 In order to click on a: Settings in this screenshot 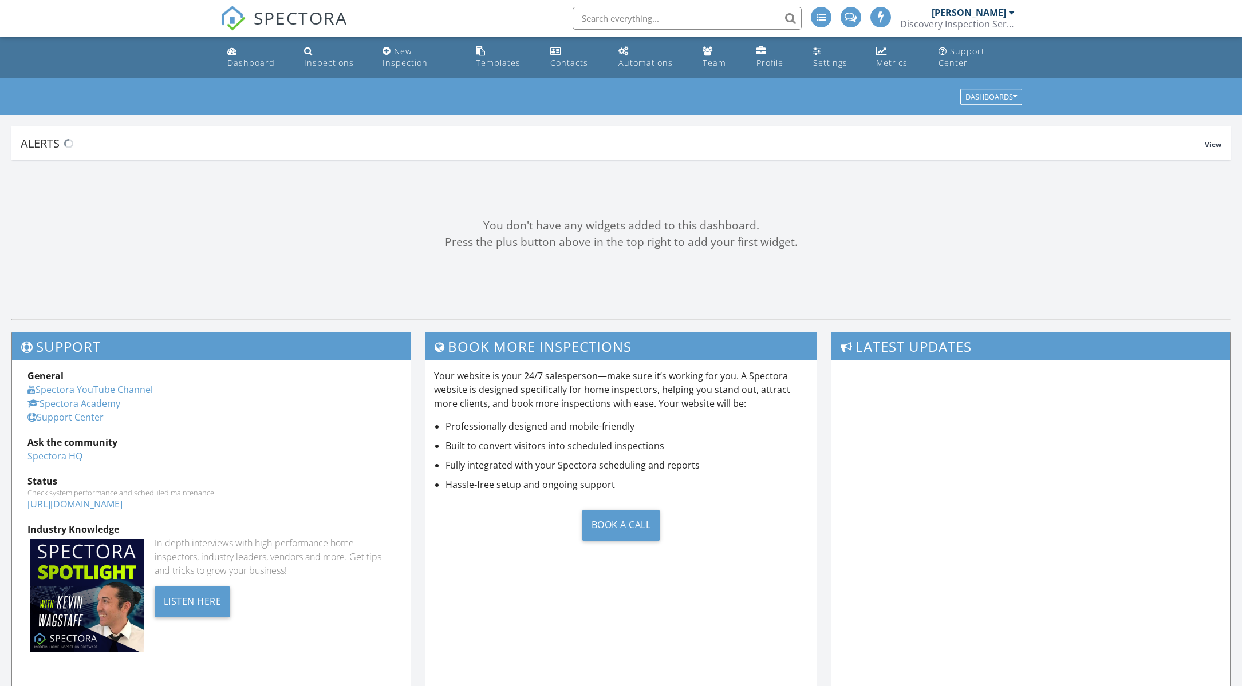, I will do `click(835, 57)`.